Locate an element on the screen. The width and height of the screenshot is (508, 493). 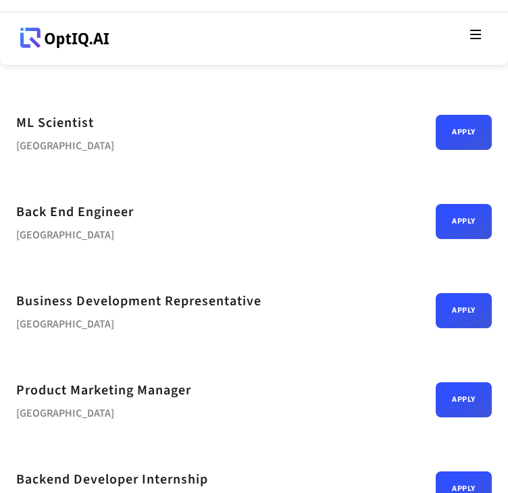
div: ML Scientist is located at coordinates (55, 123).